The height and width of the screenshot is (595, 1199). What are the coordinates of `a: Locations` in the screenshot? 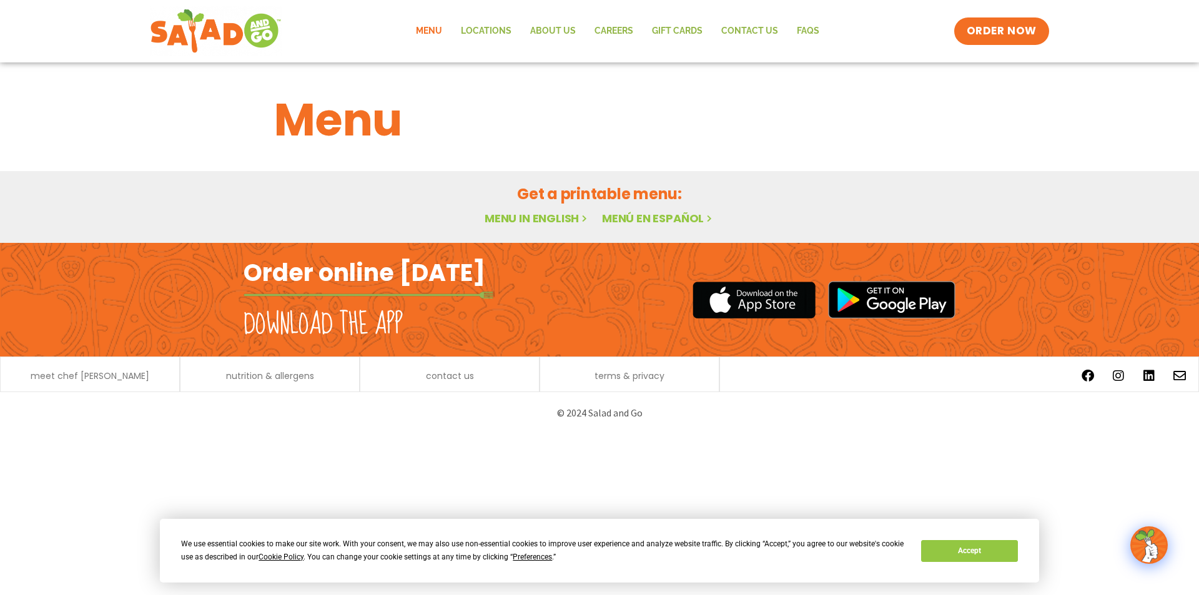 It's located at (486, 31).